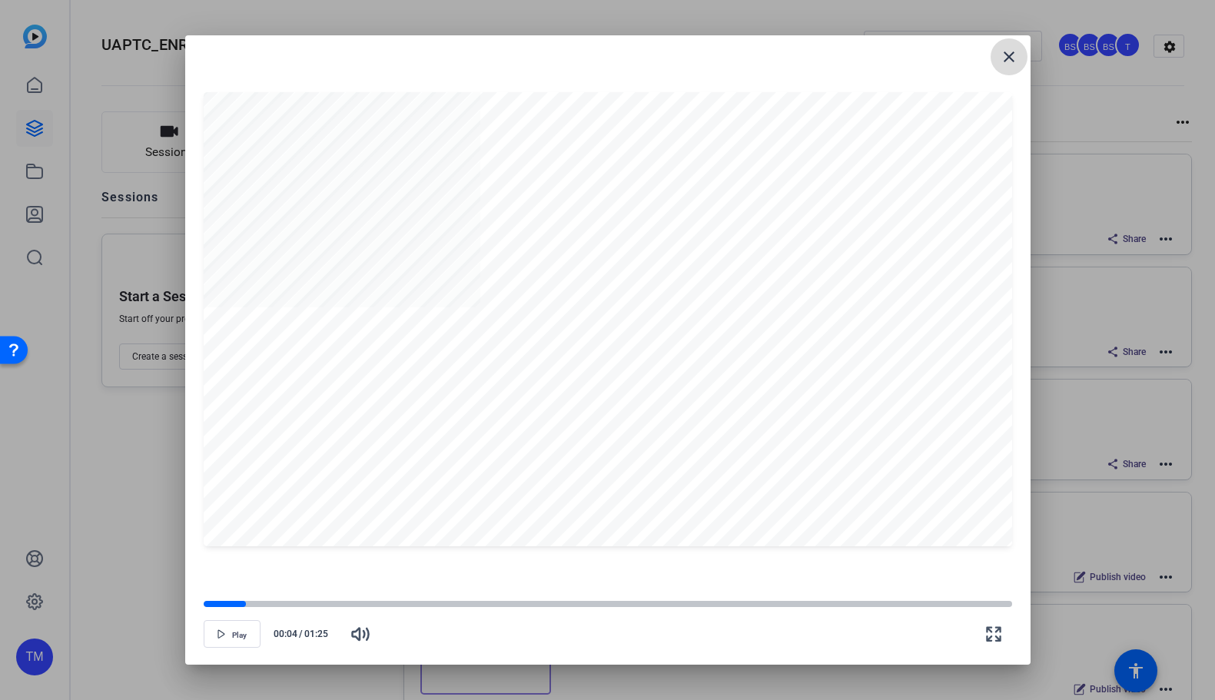 This screenshot has width=1215, height=700. What do you see at coordinates (993, 634) in the screenshot?
I see `button: Fullscreen` at bounding box center [993, 634].